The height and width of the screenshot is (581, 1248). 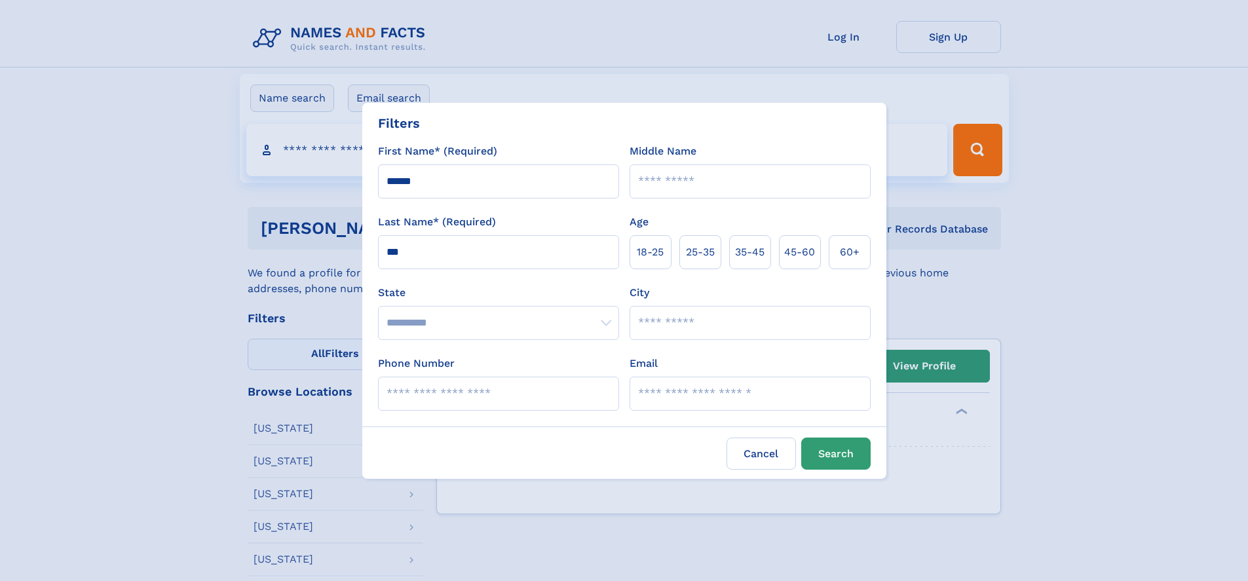 What do you see at coordinates (498, 293) in the screenshot?
I see `label: State` at bounding box center [498, 293].